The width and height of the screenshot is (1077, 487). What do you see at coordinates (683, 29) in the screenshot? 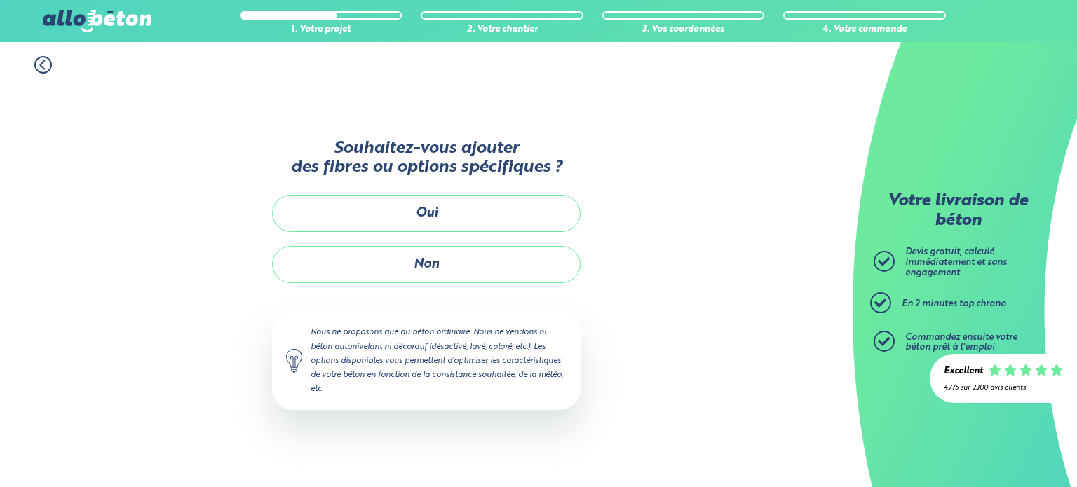
I see `div: 3. Vos coordonnées` at bounding box center [683, 29].